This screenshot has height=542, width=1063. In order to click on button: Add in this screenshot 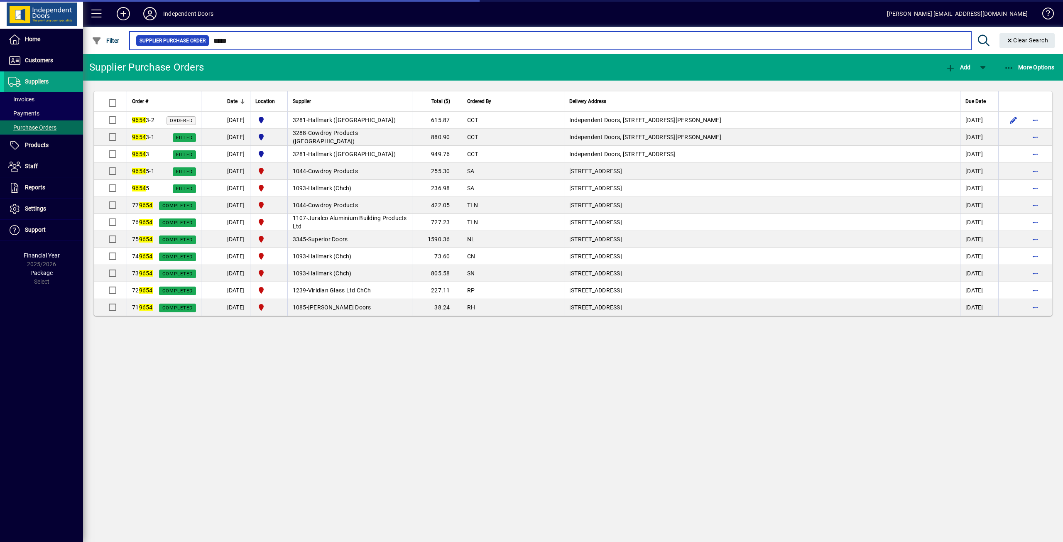, I will do `click(123, 14)`.